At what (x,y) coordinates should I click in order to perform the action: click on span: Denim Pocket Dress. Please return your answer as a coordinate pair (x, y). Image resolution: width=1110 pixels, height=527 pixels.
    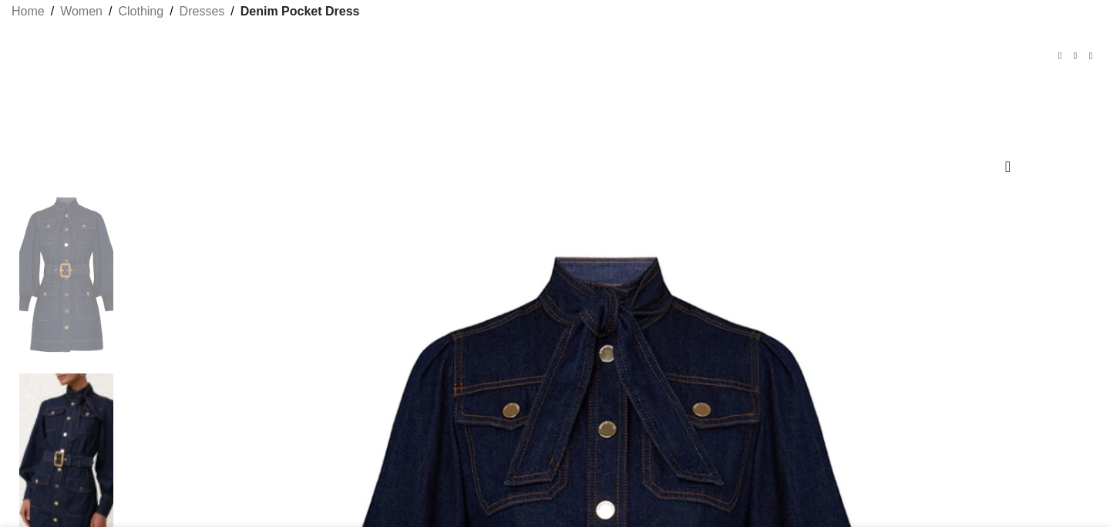
    Looking at the image, I should click on (300, 12).